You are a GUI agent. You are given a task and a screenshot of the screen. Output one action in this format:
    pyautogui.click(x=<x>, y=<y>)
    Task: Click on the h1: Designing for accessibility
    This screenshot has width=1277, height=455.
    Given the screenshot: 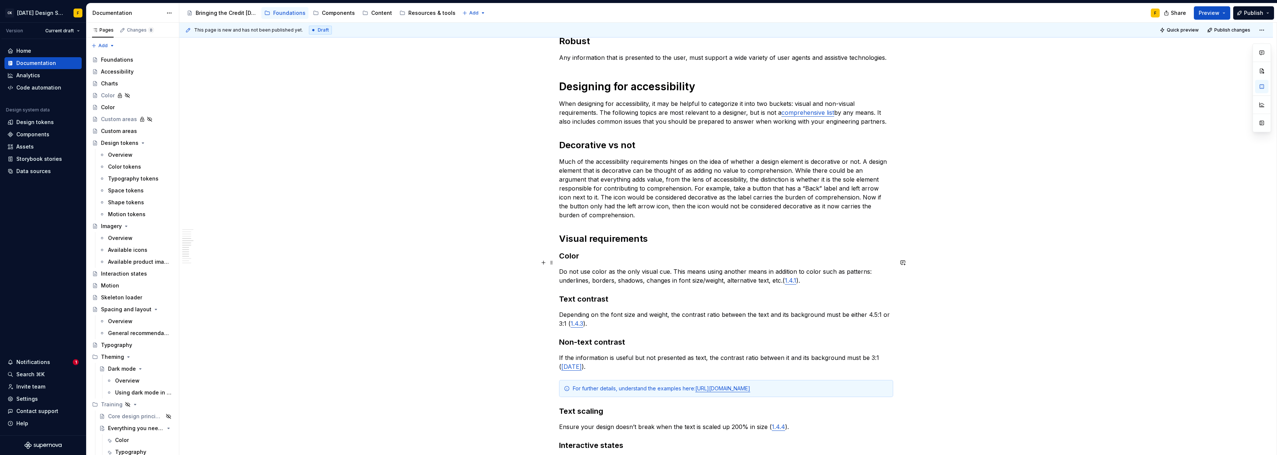 What is the action you would take?
    pyautogui.click(x=726, y=86)
    